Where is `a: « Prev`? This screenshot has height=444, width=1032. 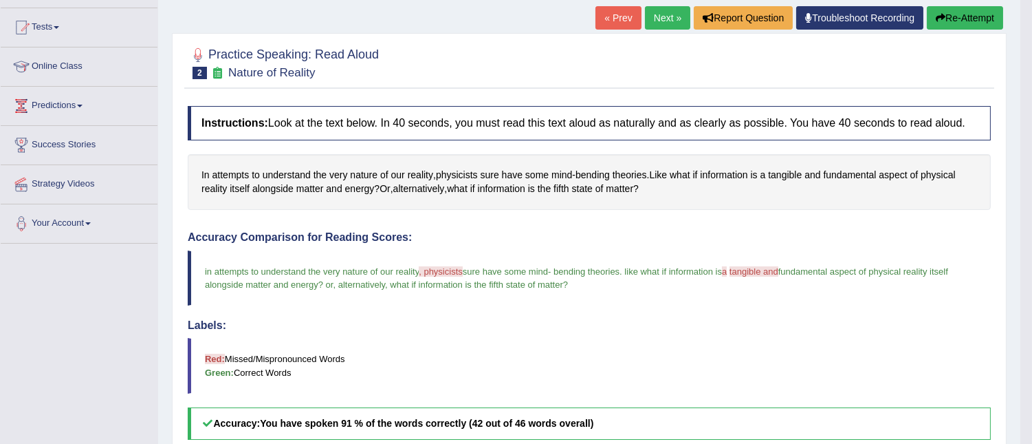 a: « Prev is located at coordinates (618, 18).